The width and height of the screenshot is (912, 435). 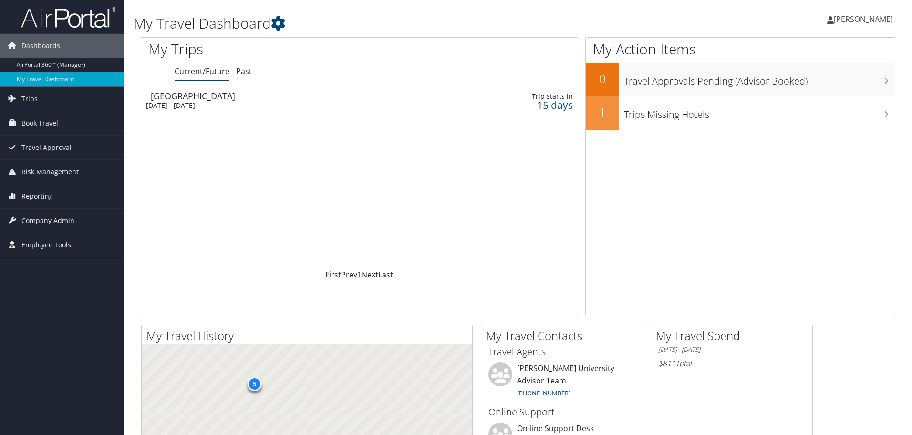 I want to click on h1: My Travel Dashboard, so click(x=390, y=23).